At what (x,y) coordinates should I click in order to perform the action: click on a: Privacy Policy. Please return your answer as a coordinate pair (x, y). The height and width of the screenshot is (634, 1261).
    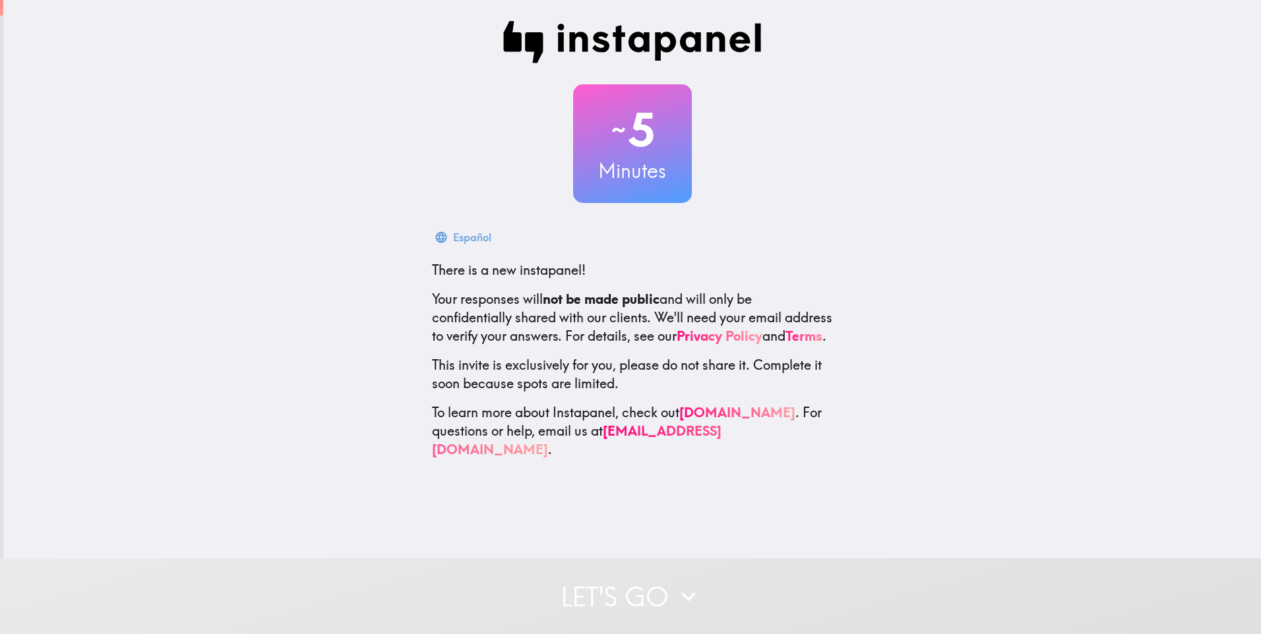
    Looking at the image, I should click on (719, 336).